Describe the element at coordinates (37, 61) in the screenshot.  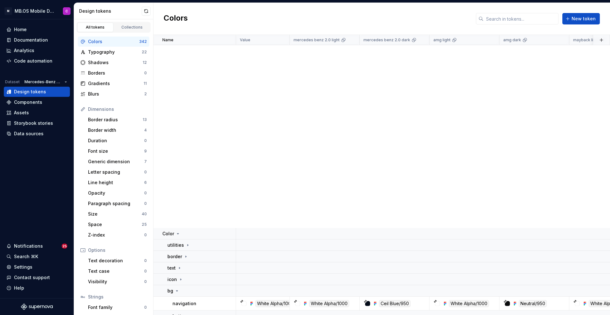
I see `a: Code automation` at that location.